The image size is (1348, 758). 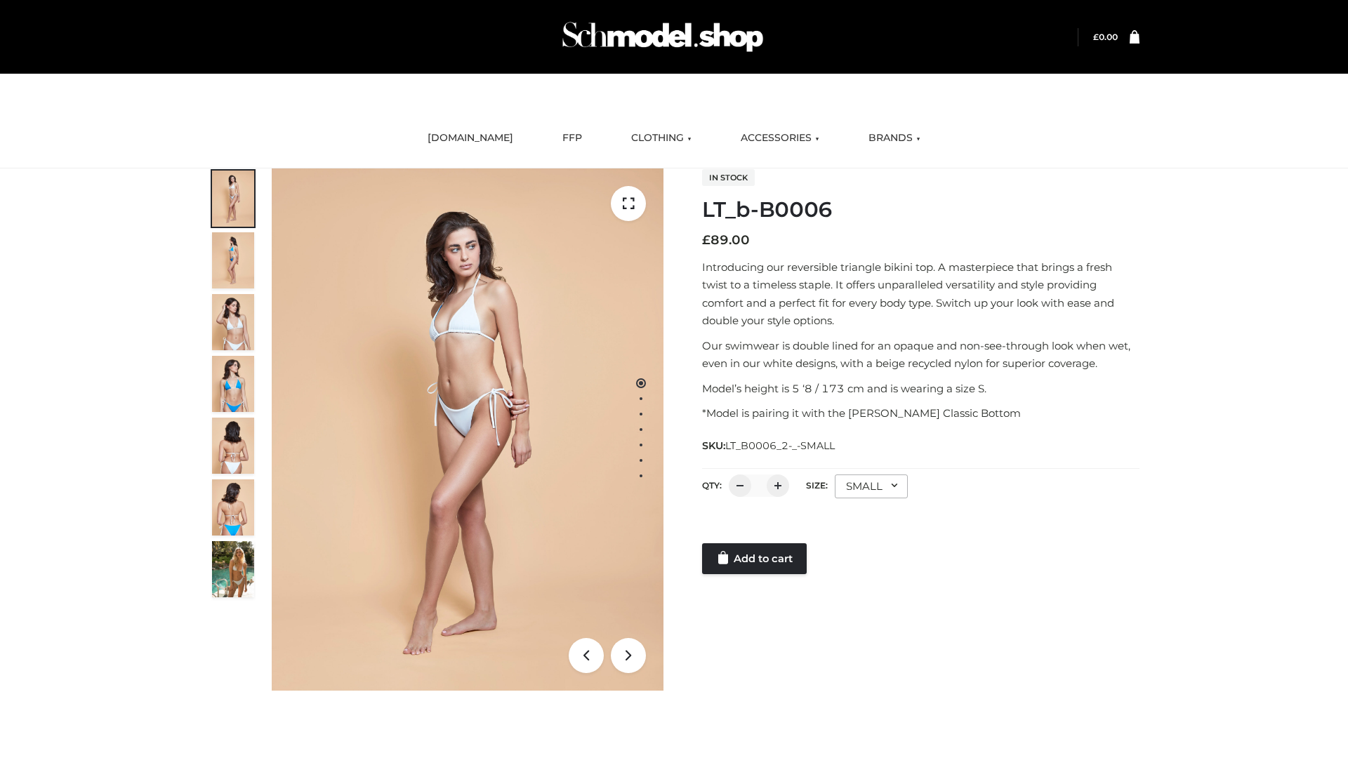 What do you see at coordinates (233, 322) in the screenshot?
I see `img: ArielClassicBikiniTop_CloudNine_AzureSky_OW114ECO_3-scaled.jpg` at bounding box center [233, 322].